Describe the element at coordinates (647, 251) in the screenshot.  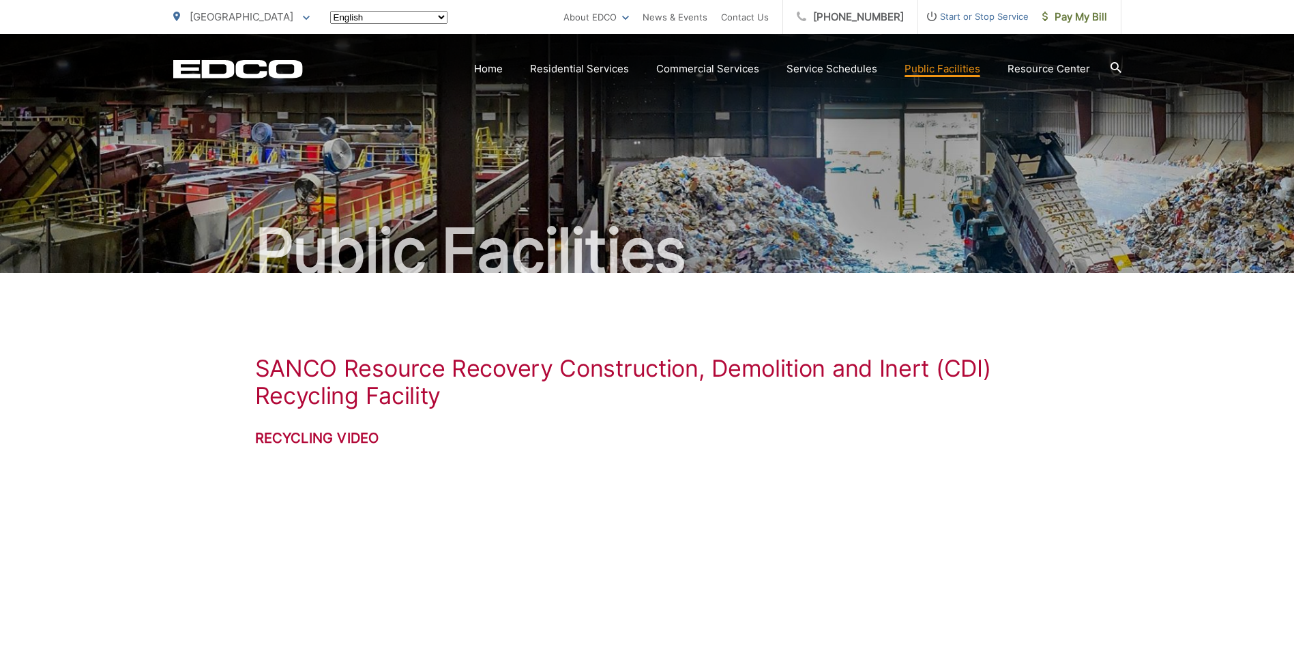
I see `h2: Public Facilities` at that location.